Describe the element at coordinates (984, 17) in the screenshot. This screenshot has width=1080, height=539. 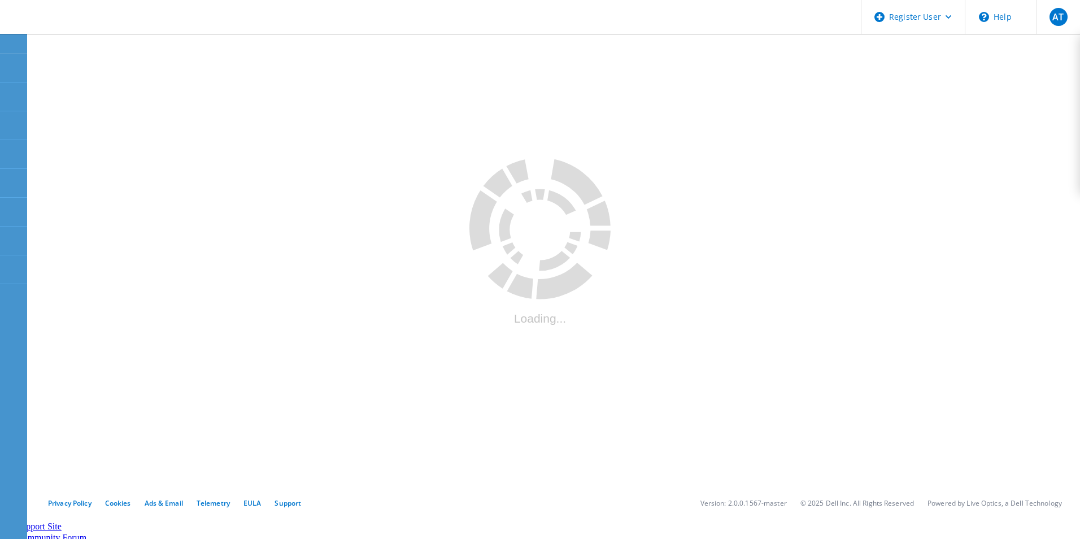
I see `svg: \n` at that location.